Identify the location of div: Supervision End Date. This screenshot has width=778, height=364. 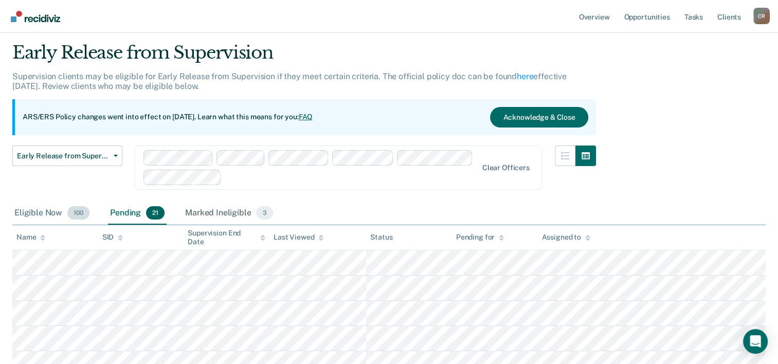
(226, 238).